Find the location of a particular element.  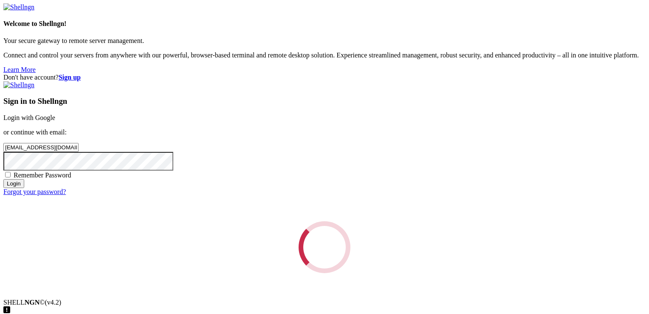

strong: Sign up is located at coordinates (70, 77).